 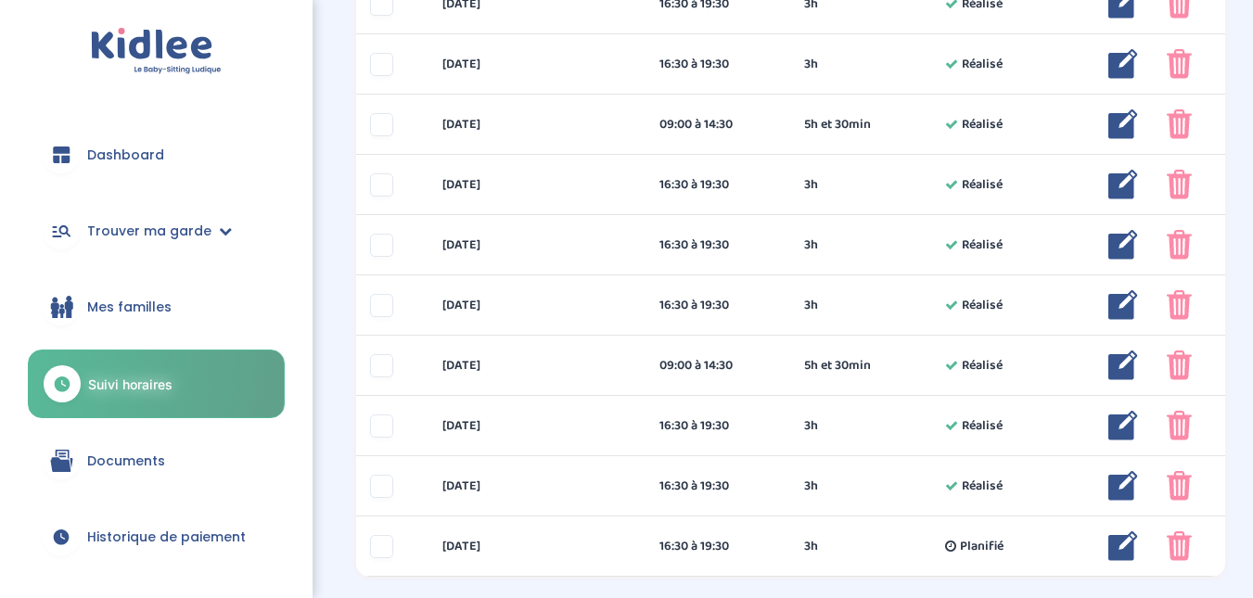 What do you see at coordinates (156, 307) in the screenshot?
I see `a: Mes familles` at bounding box center [156, 307].